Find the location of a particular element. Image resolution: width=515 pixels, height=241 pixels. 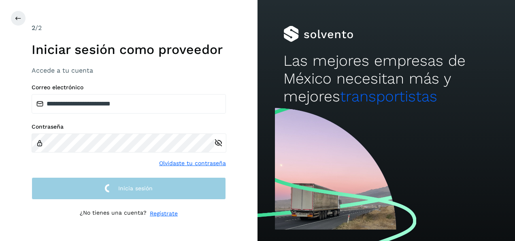

label: Correo electrónico is located at coordinates (129, 87).